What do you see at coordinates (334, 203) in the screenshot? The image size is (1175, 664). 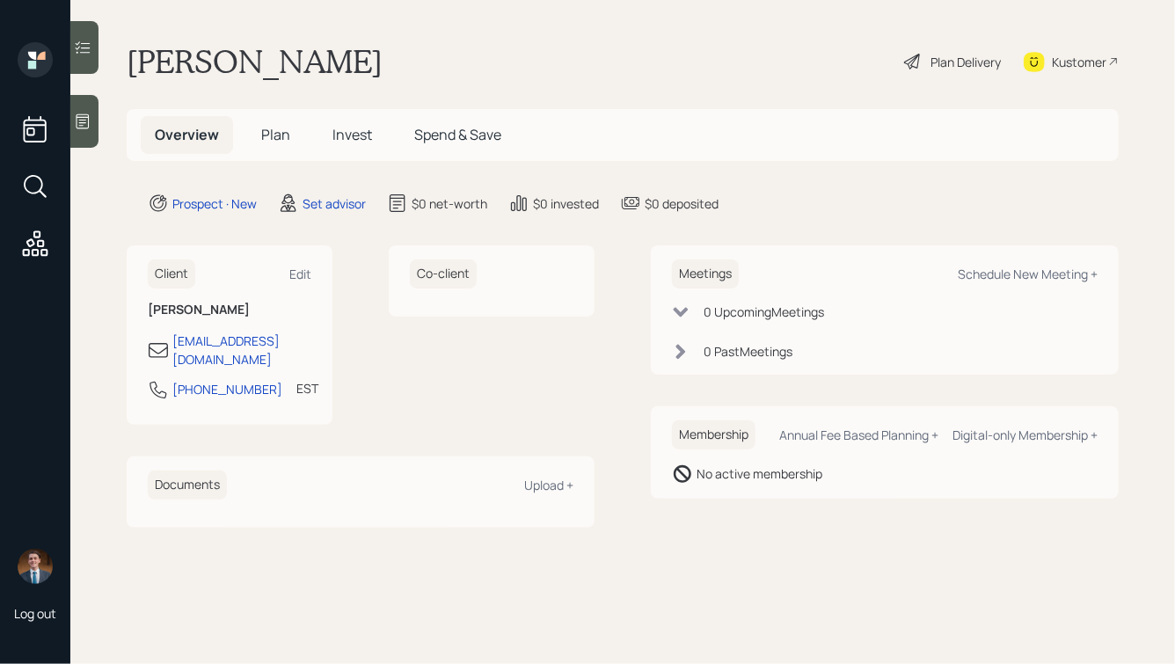 I see `div: Set advisor` at bounding box center [334, 203].